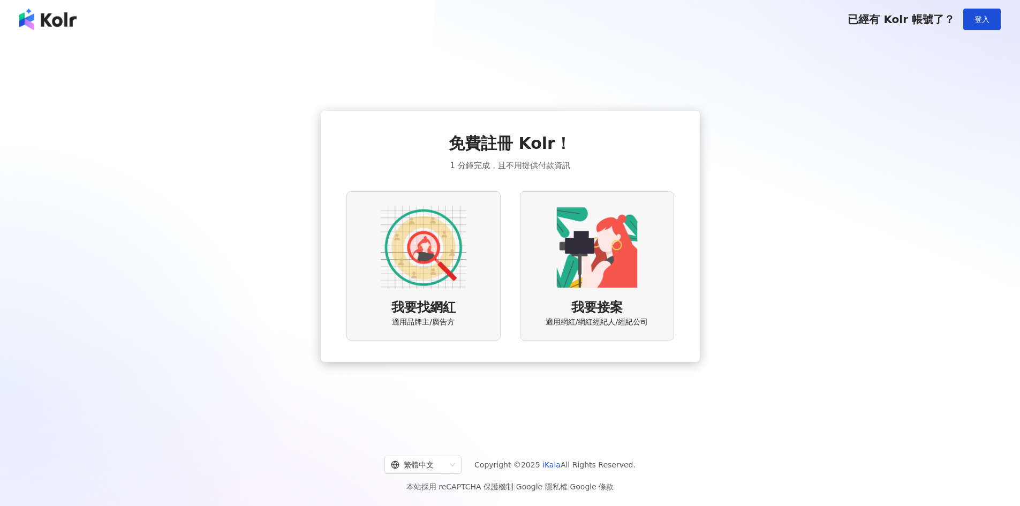 The width and height of the screenshot is (1020, 506). I want to click on span: 免費註冊 Kolr！, so click(510, 143).